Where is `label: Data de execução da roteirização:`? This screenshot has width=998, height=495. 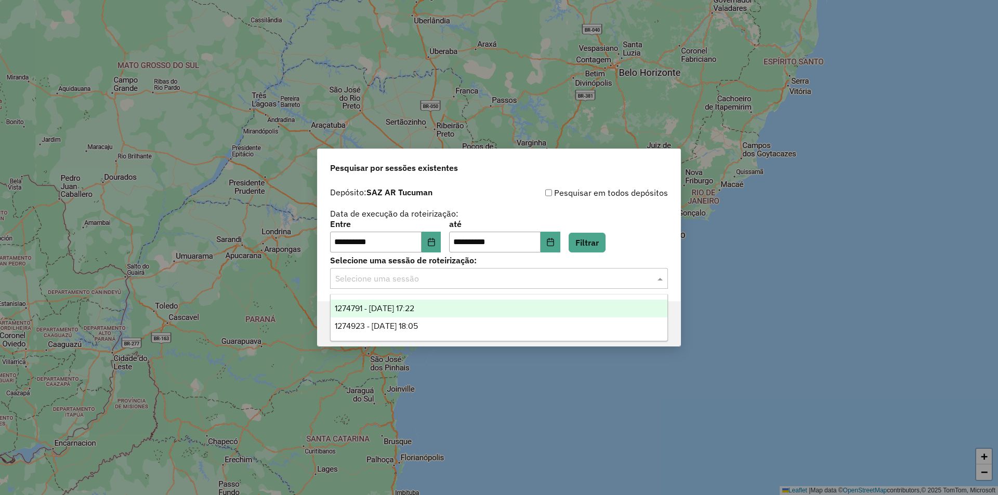 label: Data de execução da roteirização: is located at coordinates (394, 214).